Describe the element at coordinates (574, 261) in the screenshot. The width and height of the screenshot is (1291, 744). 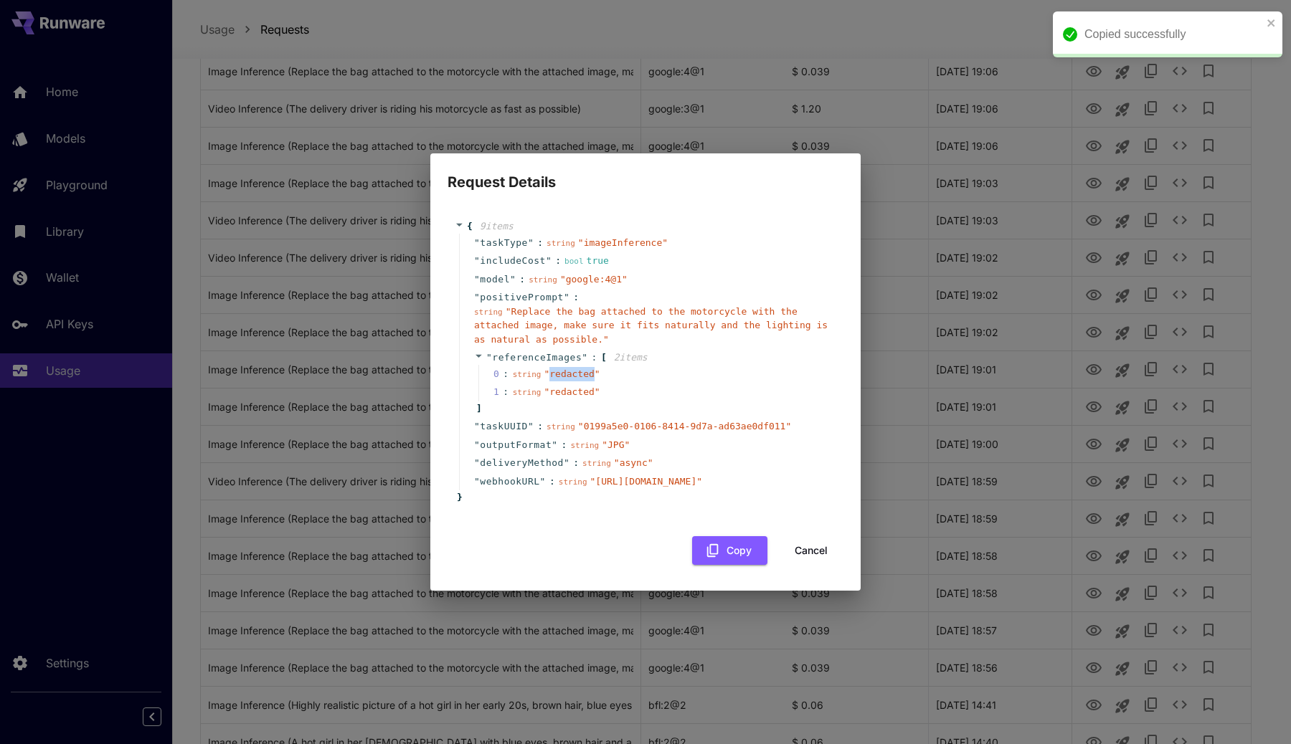
I see `span: bool` at that location.